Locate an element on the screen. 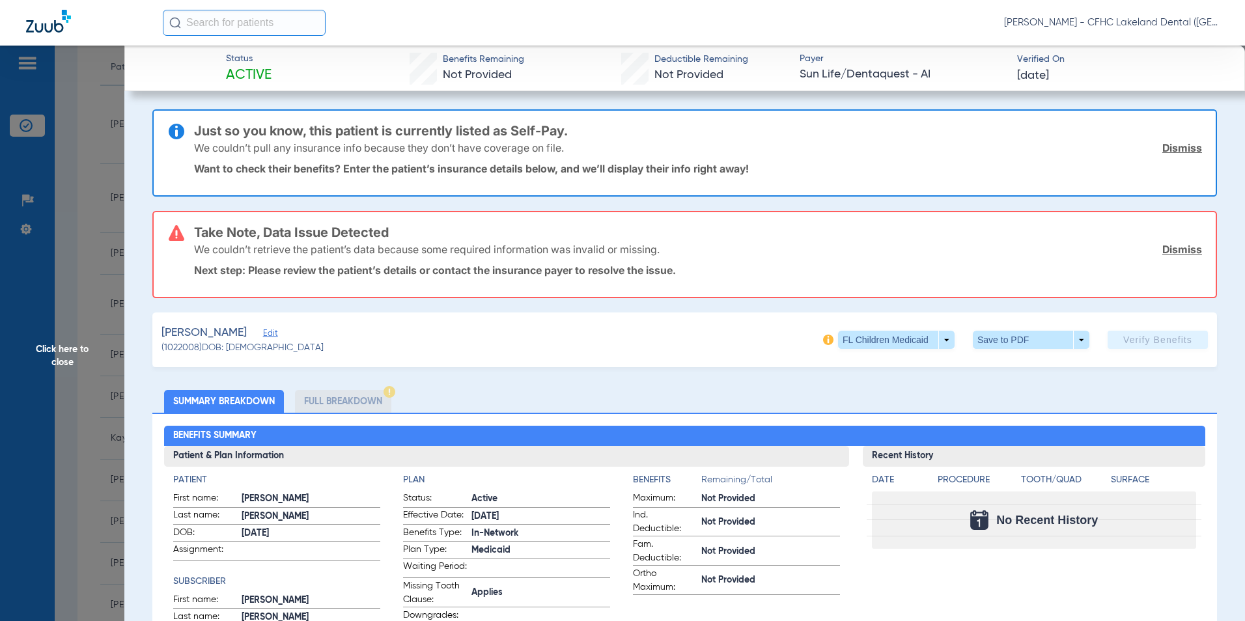 The image size is (1245, 621). span: Effective Date: is located at coordinates (435, 516).